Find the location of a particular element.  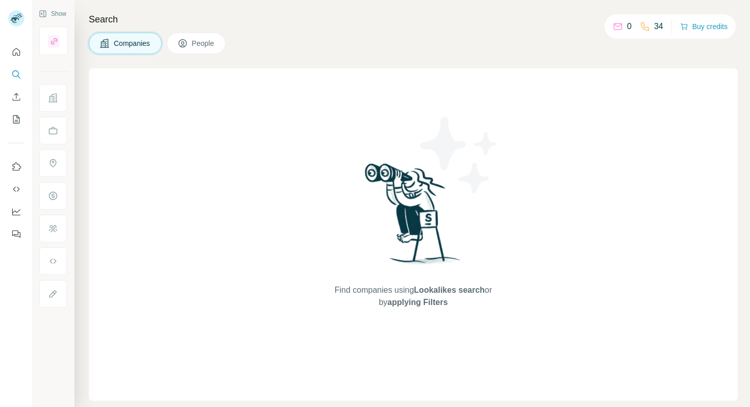

button: Search is located at coordinates (16, 74).